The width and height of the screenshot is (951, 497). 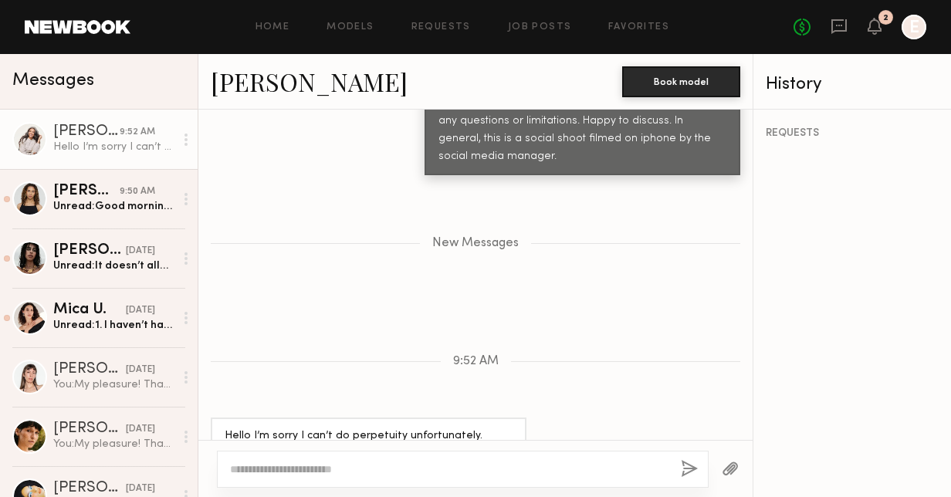 What do you see at coordinates (681, 80) in the screenshot?
I see `a: Book model` at bounding box center [681, 80].